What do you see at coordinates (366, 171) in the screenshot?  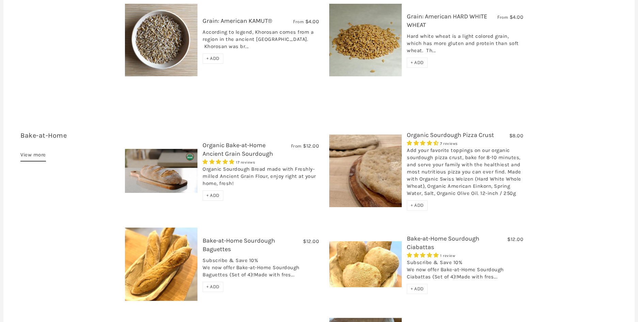 I see `img: Organic Sourdough Pizza Crust` at bounding box center [366, 171].